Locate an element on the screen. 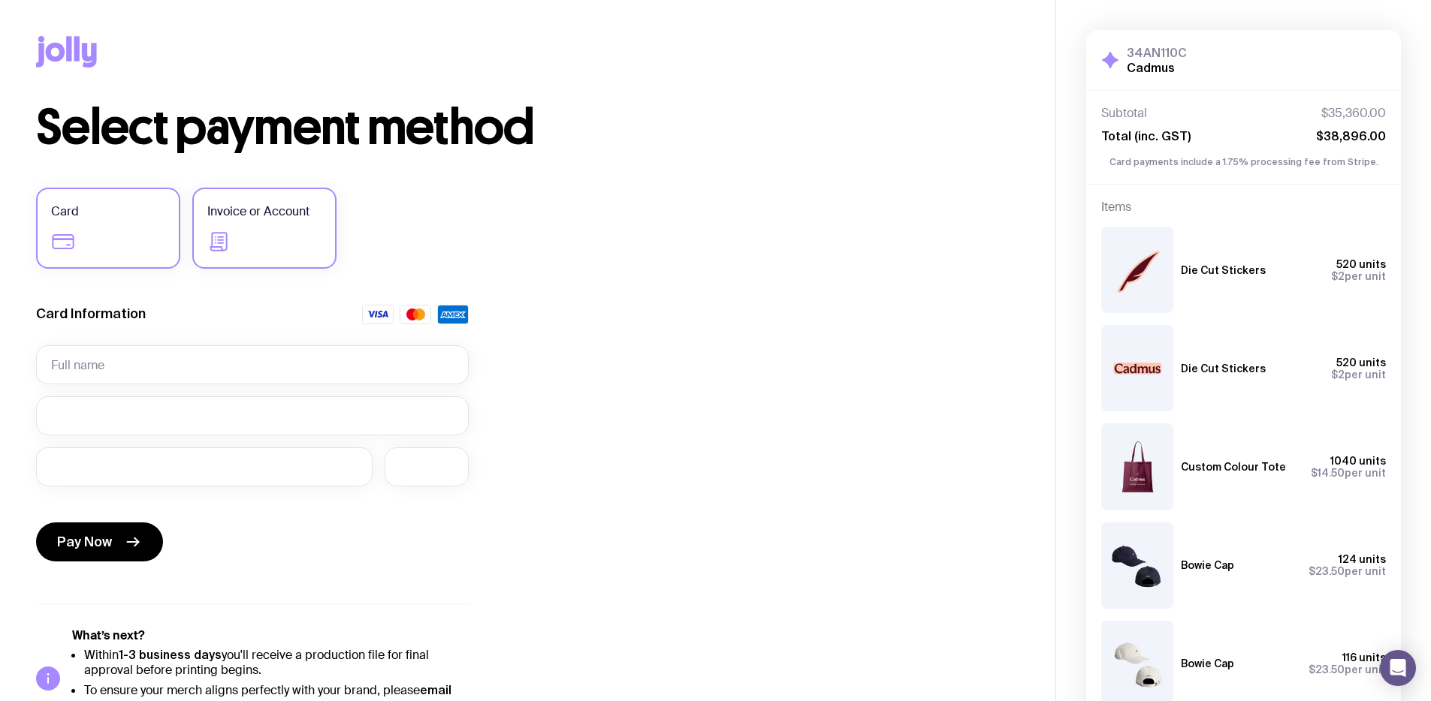  span: $14.50 is located at coordinates (1327, 473).